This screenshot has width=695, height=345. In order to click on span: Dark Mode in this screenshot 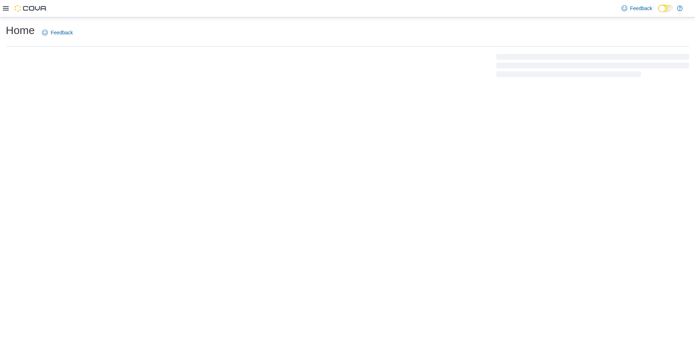, I will do `click(658, 12)`.